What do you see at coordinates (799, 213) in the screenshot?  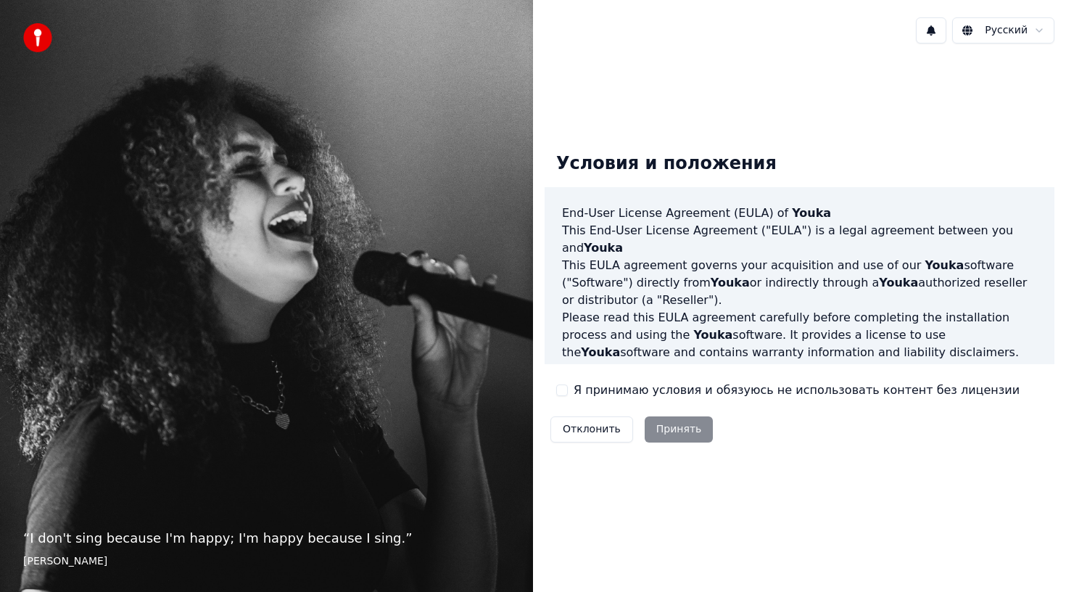 I see `h3: End-User License Agreement (EULA) of` at bounding box center [799, 213].